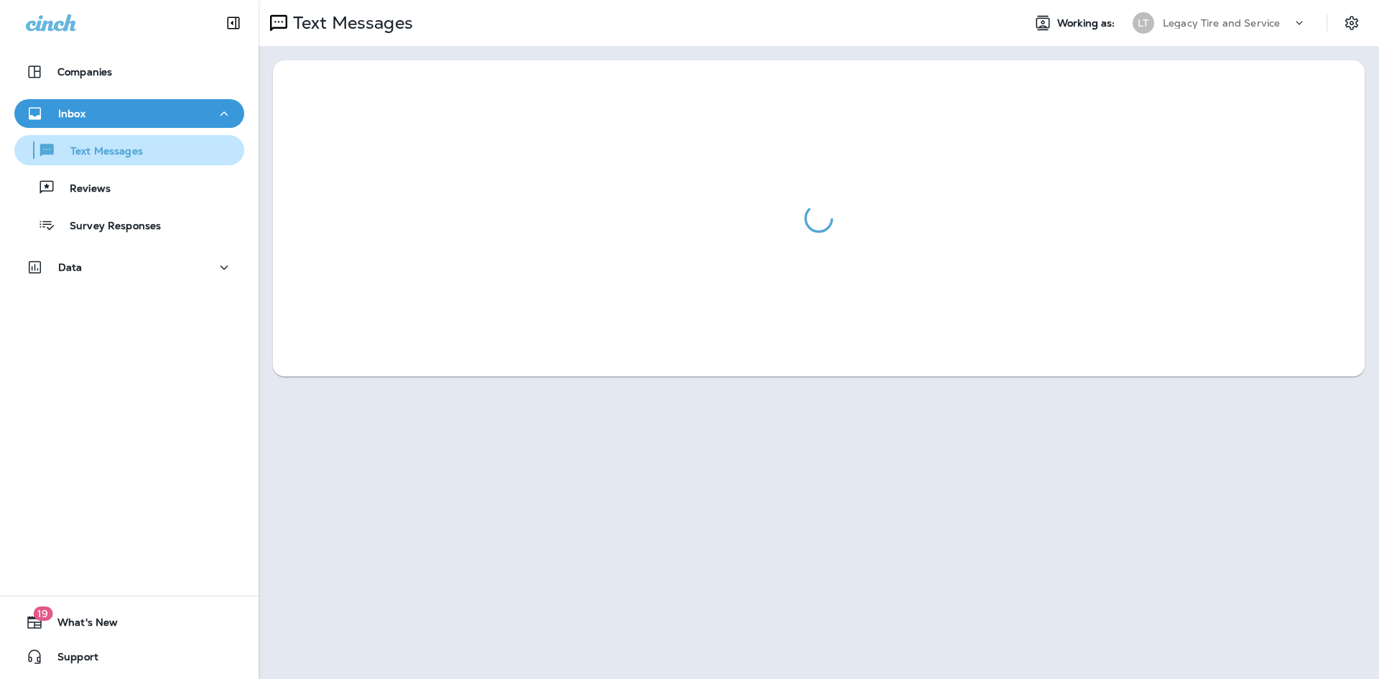 The width and height of the screenshot is (1379, 679). Describe the element at coordinates (70, 659) in the screenshot. I see `span: Support` at that location.